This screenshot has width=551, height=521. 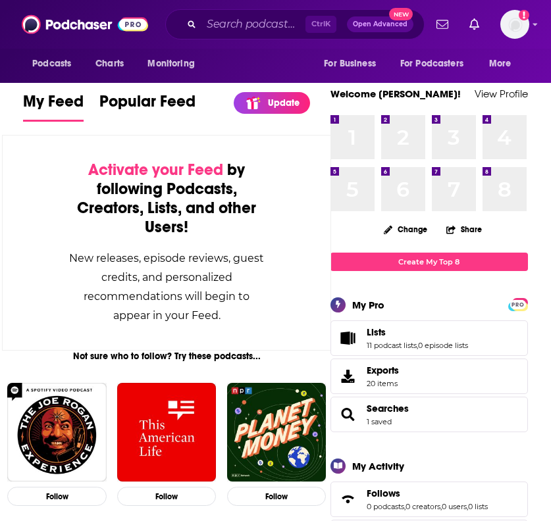 I want to click on button: Change, so click(x=405, y=229).